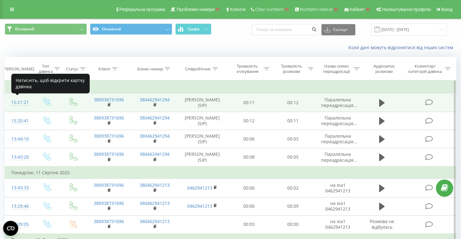 The width and height of the screenshot is (461, 239). What do you see at coordinates (316, 9) in the screenshot?
I see `span: Numbers reserve` at bounding box center [316, 9].